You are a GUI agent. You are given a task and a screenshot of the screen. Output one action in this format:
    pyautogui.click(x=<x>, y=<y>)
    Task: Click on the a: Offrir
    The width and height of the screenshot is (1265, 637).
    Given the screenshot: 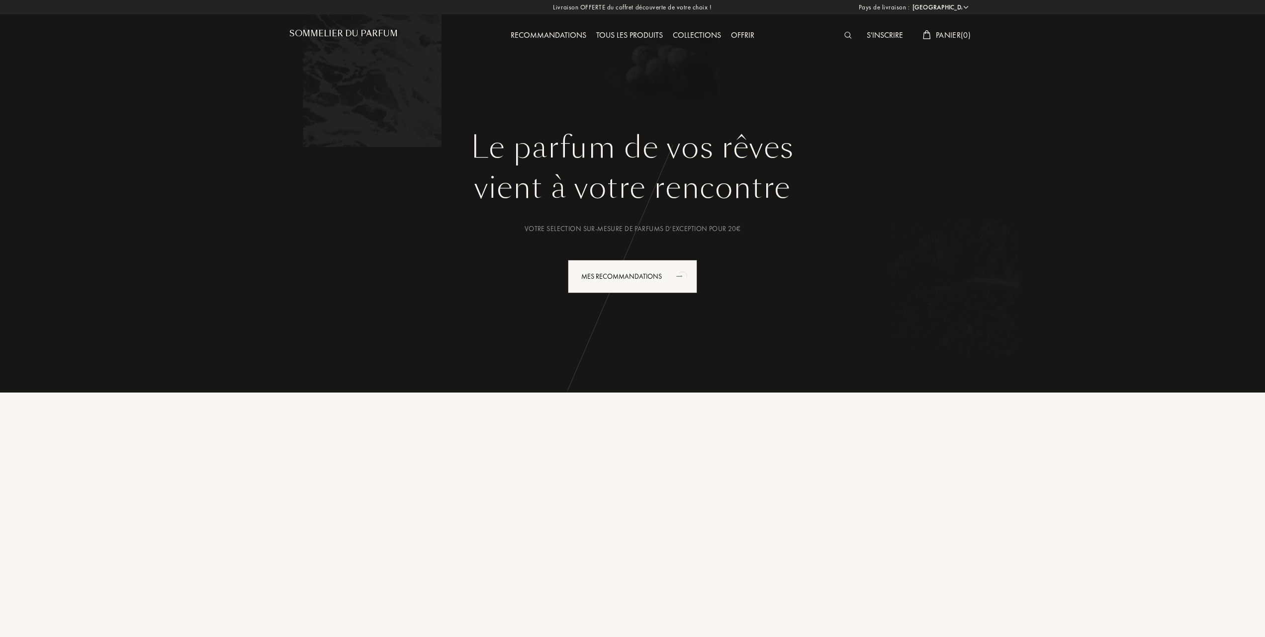 What is the action you would take?
    pyautogui.click(x=742, y=35)
    